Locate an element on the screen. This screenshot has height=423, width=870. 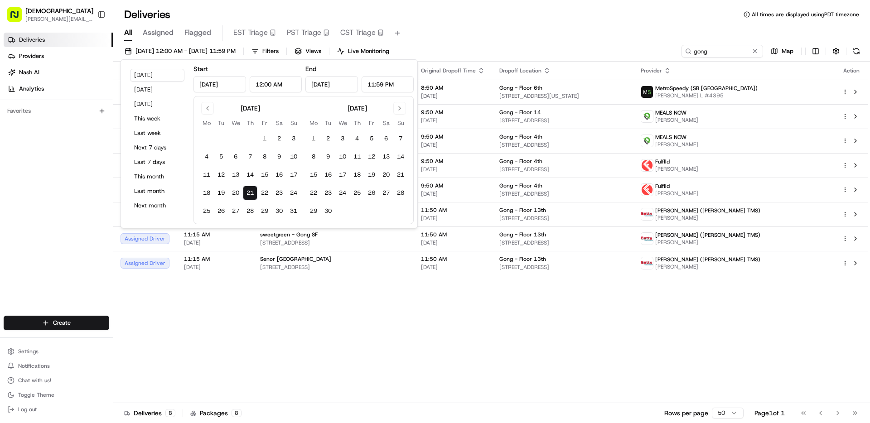
span: Knowledge Base is located at coordinates (44, 136).